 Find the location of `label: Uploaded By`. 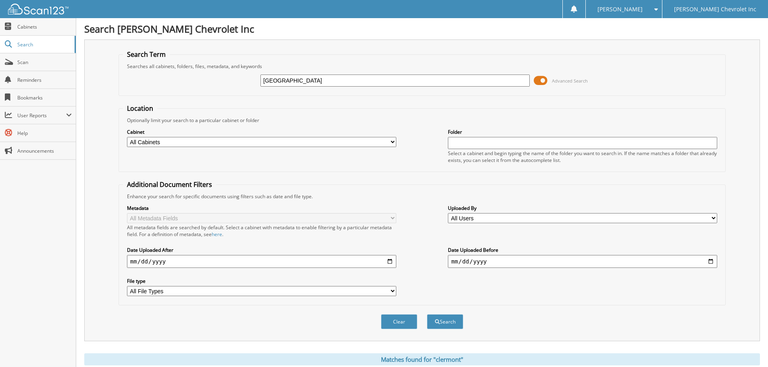

label: Uploaded By is located at coordinates (582, 208).